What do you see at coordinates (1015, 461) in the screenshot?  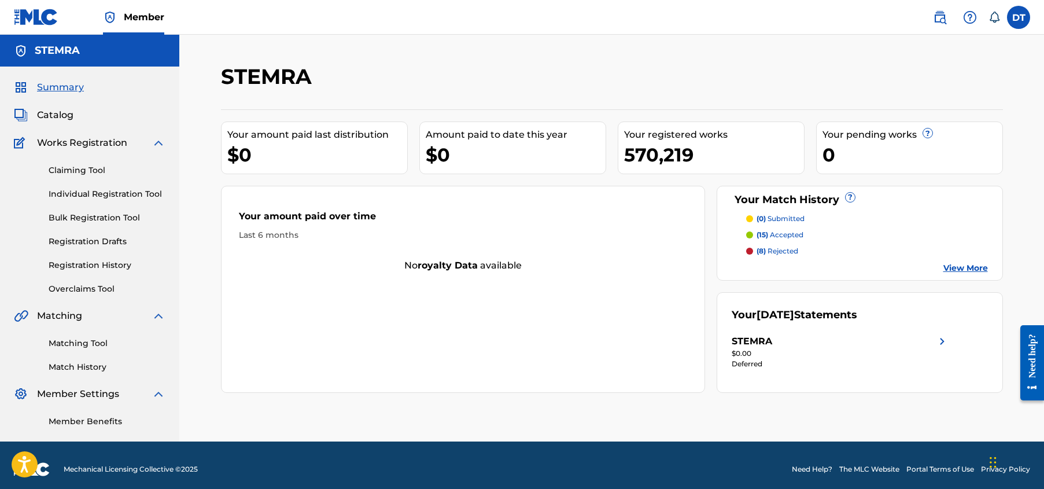 I see `div: Chatwidget` at bounding box center [1015, 461].